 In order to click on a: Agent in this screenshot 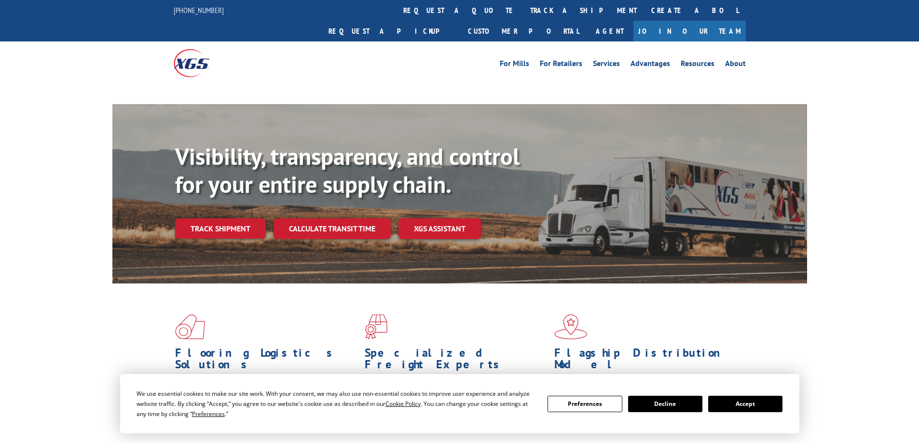, I will do `click(610, 31)`.